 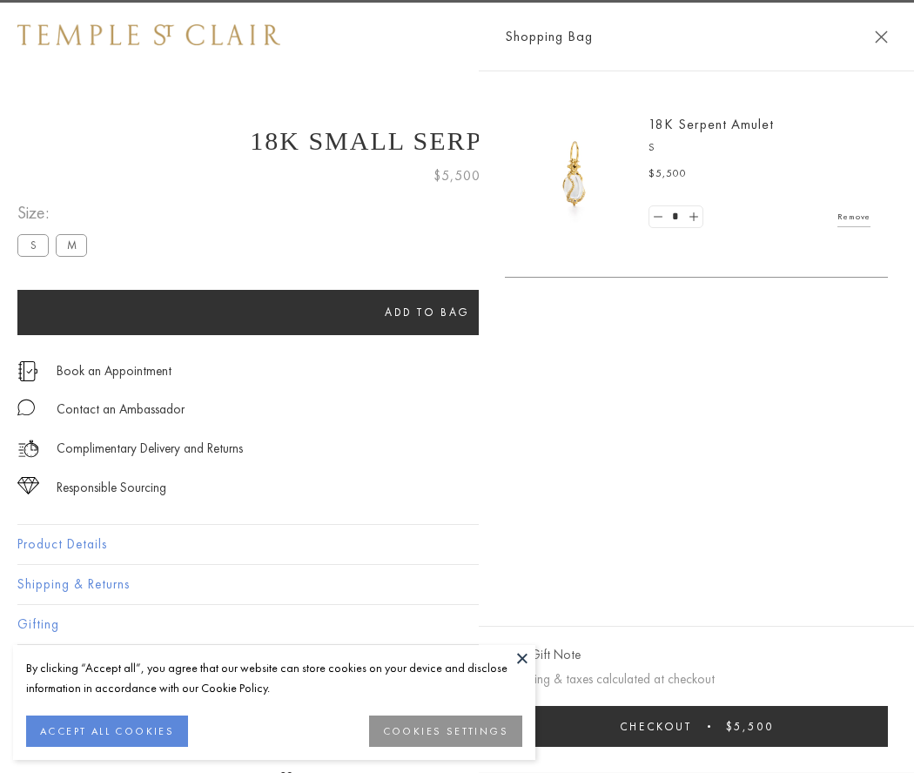 I want to click on div: Contact an Ambassador, so click(x=120, y=409).